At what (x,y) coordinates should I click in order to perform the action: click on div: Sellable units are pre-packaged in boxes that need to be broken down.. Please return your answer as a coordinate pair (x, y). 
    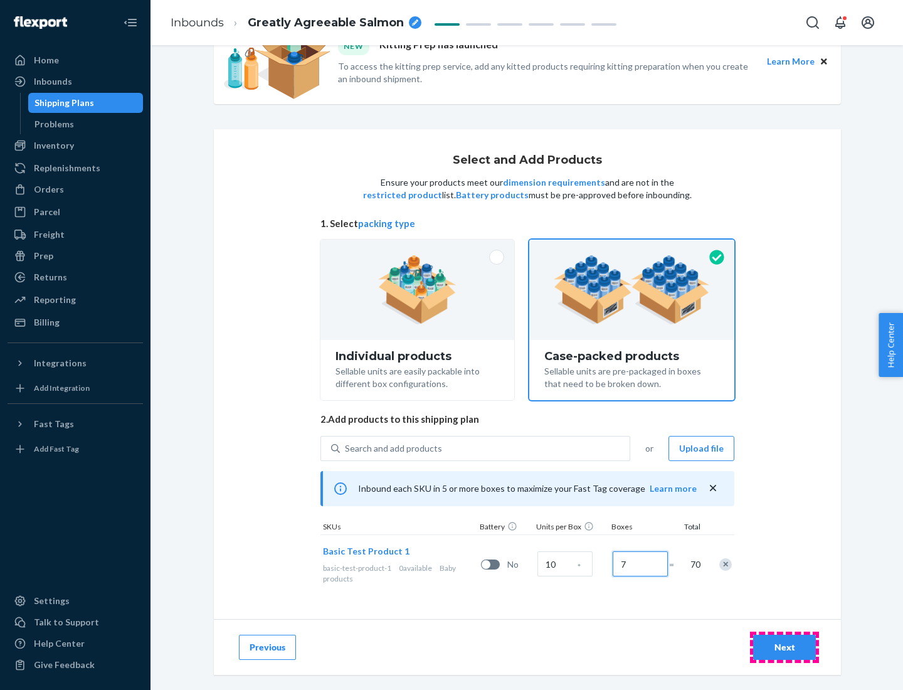
    Looking at the image, I should click on (632, 376).